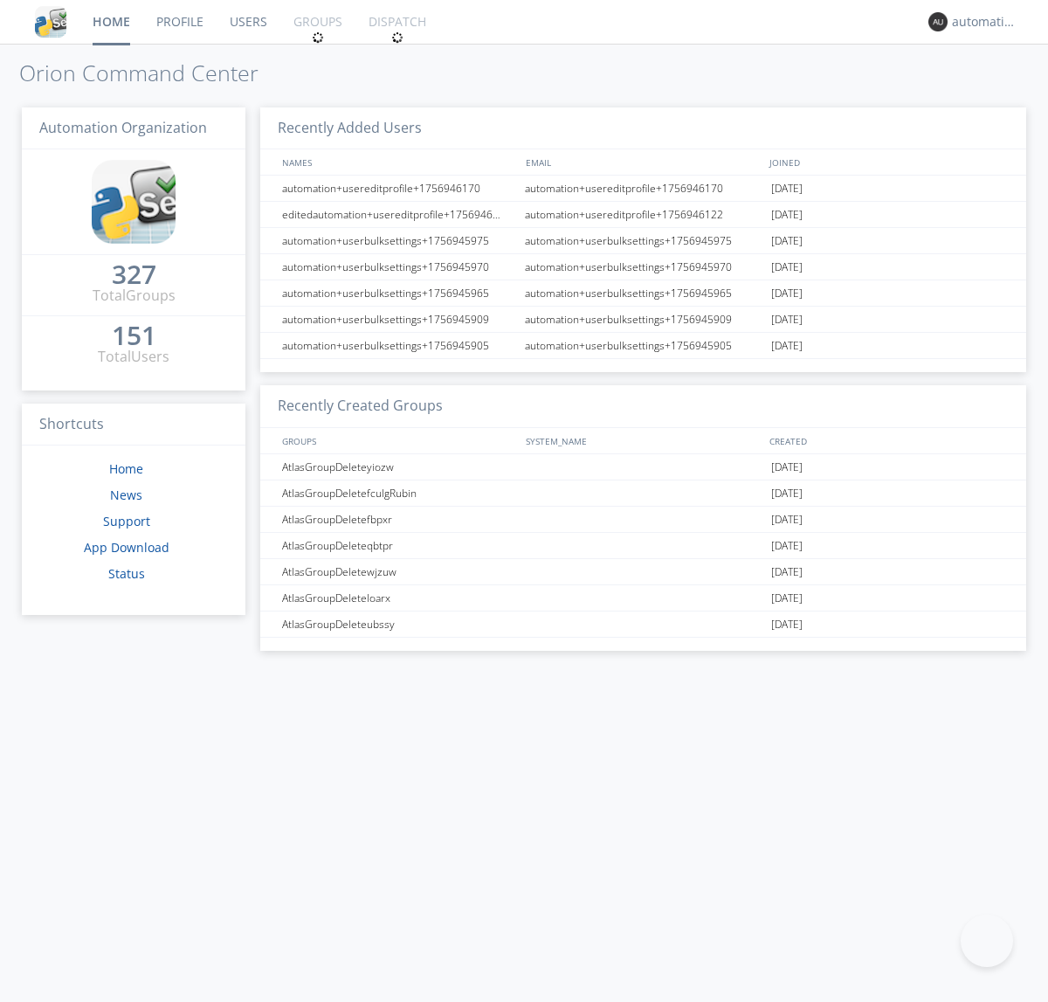 This screenshot has height=1002, width=1048. Describe the element at coordinates (643, 440) in the screenshot. I see `div: SYSTEM_NAME` at that location.